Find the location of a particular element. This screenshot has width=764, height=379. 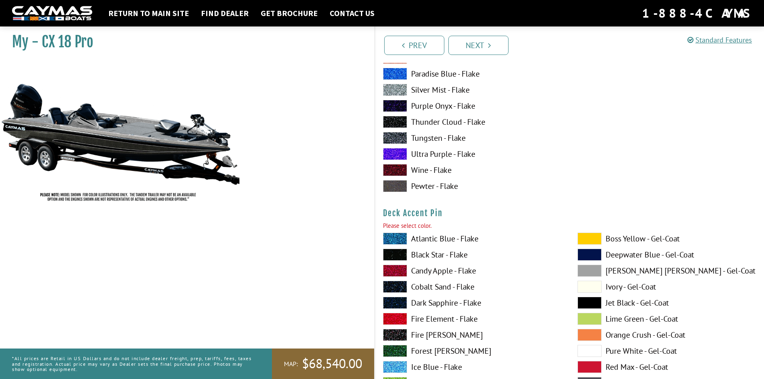

label: Fire Element - Flake is located at coordinates (472, 319).